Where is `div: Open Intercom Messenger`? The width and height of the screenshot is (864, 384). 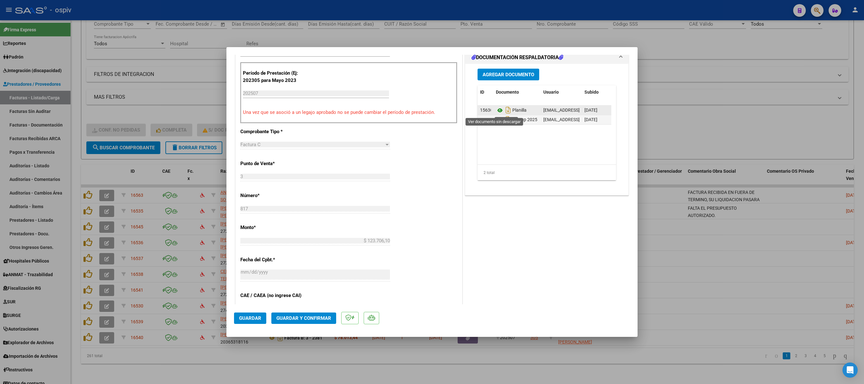
div: Open Intercom Messenger is located at coordinates (850, 370).